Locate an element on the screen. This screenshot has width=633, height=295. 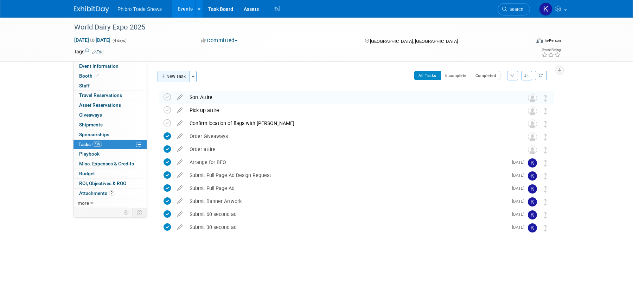
span: to is located at coordinates (92, 40).